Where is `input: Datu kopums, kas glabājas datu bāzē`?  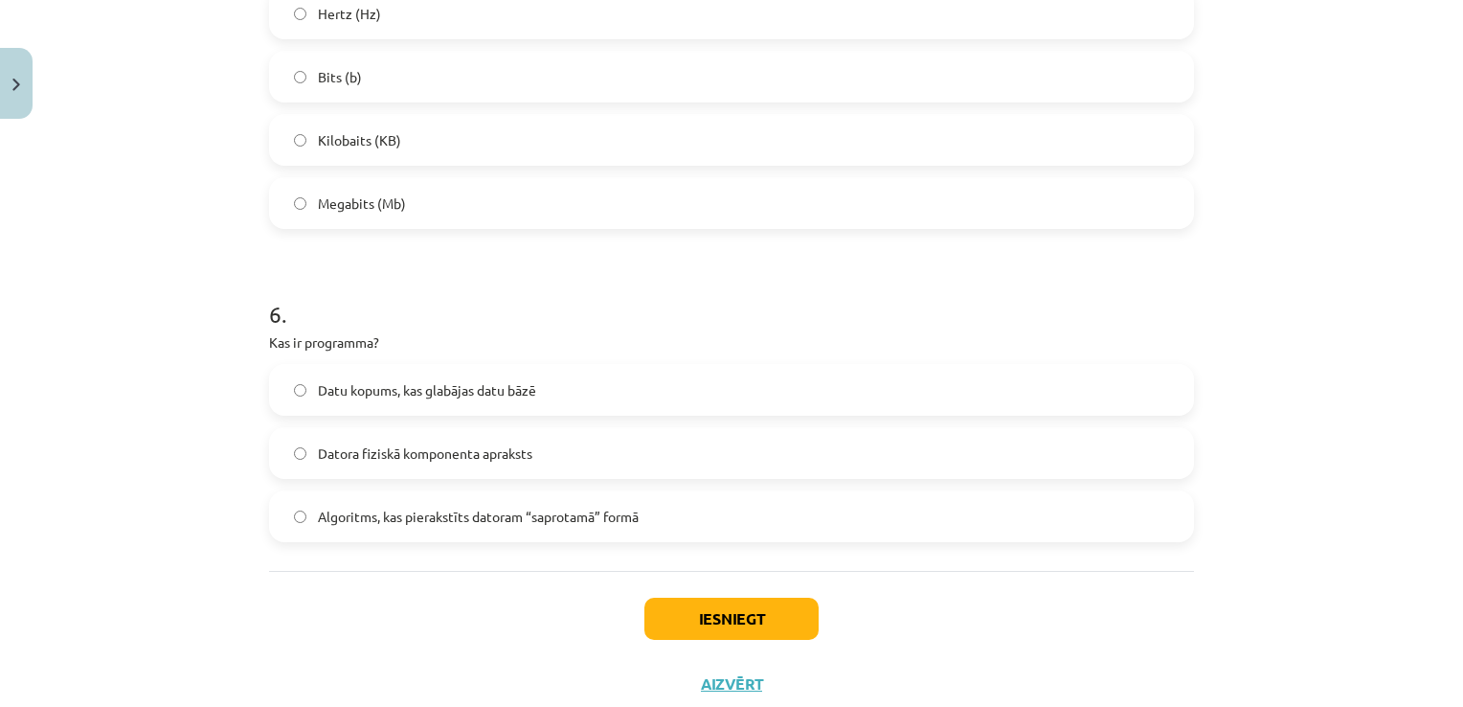 input: Datu kopums, kas glabājas datu bāzē is located at coordinates (300, 390).